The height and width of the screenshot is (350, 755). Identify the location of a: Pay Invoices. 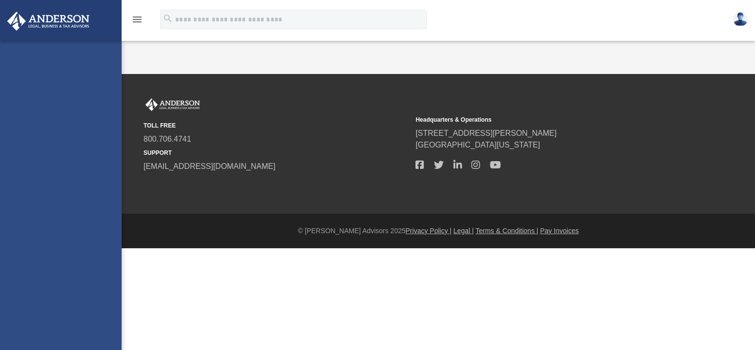
(559, 231).